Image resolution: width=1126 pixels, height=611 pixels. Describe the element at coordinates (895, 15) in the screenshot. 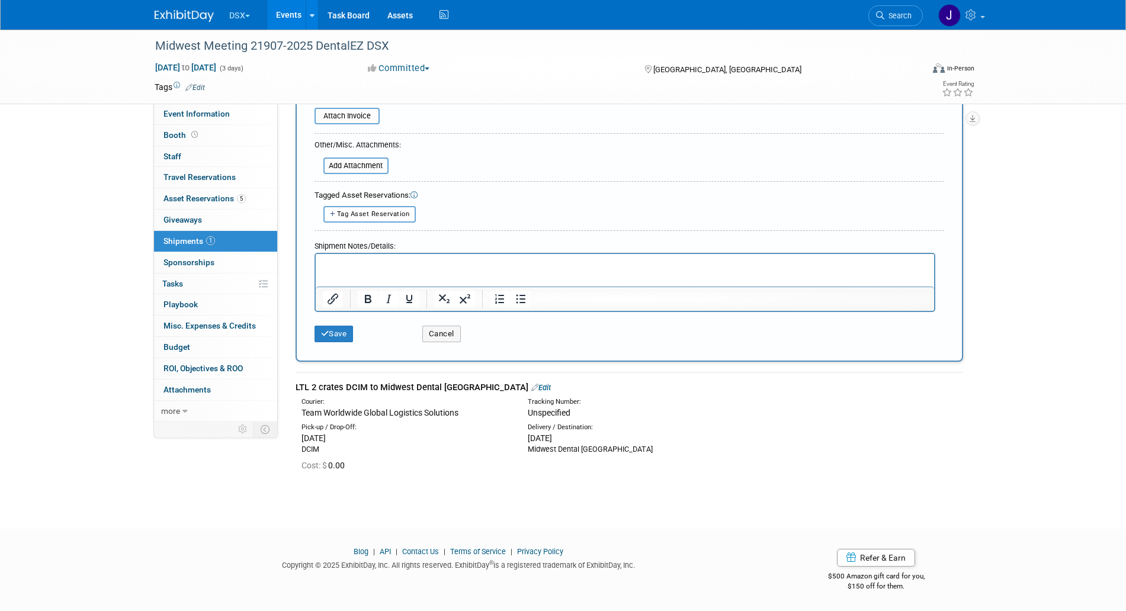

I see `a: Search` at that location.